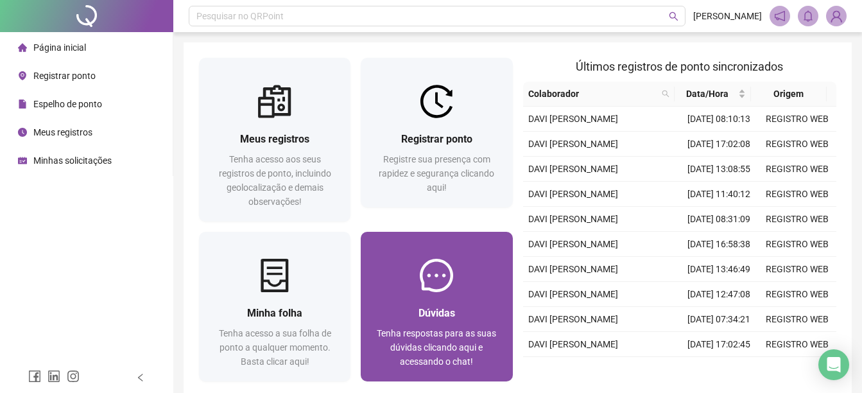 This screenshot has height=393, width=862. I want to click on span: Tenha acesso a sua folha de ponto a qualquer momento. Basta clicar aqui!, so click(275, 347).